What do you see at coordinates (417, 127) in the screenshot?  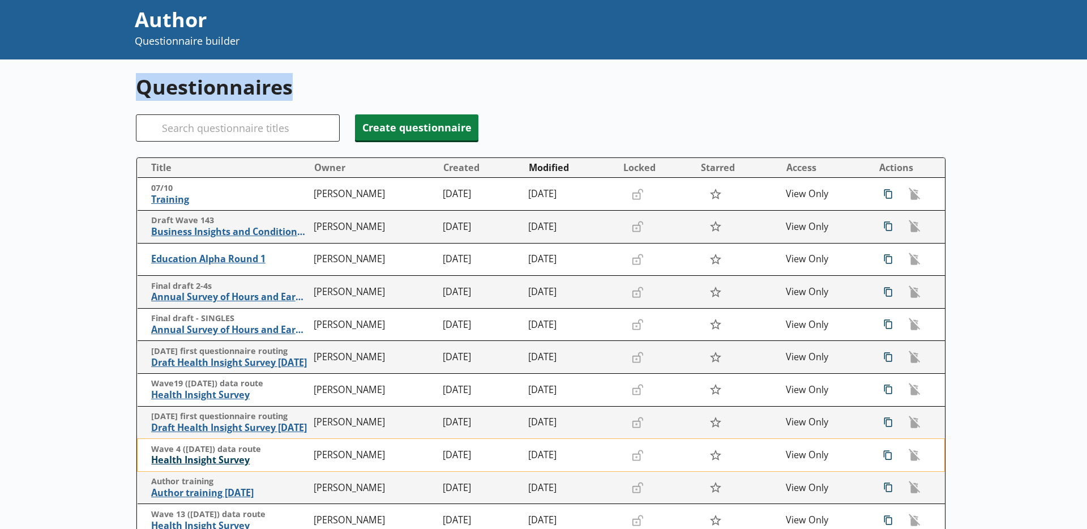 I see `button: Create questionnaire` at bounding box center [417, 127].